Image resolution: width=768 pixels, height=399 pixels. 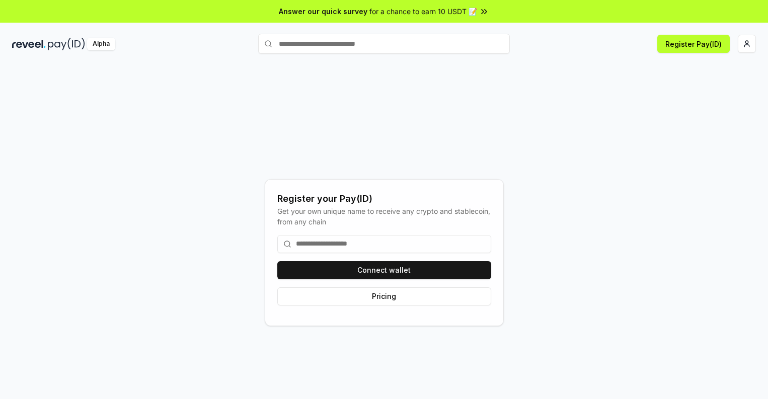 I want to click on img: pay_id, so click(x=66, y=44).